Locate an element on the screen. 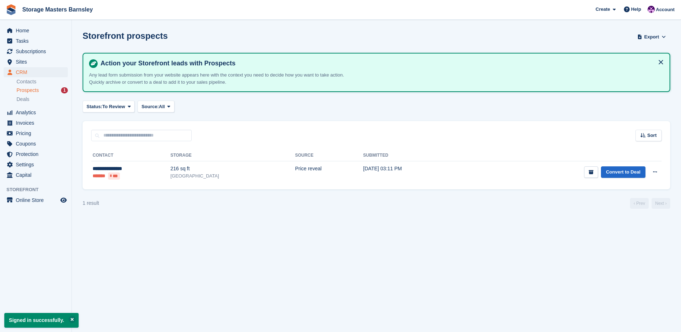 The image size is (681, 332). a: Convert to Deal is located at coordinates (623, 172).